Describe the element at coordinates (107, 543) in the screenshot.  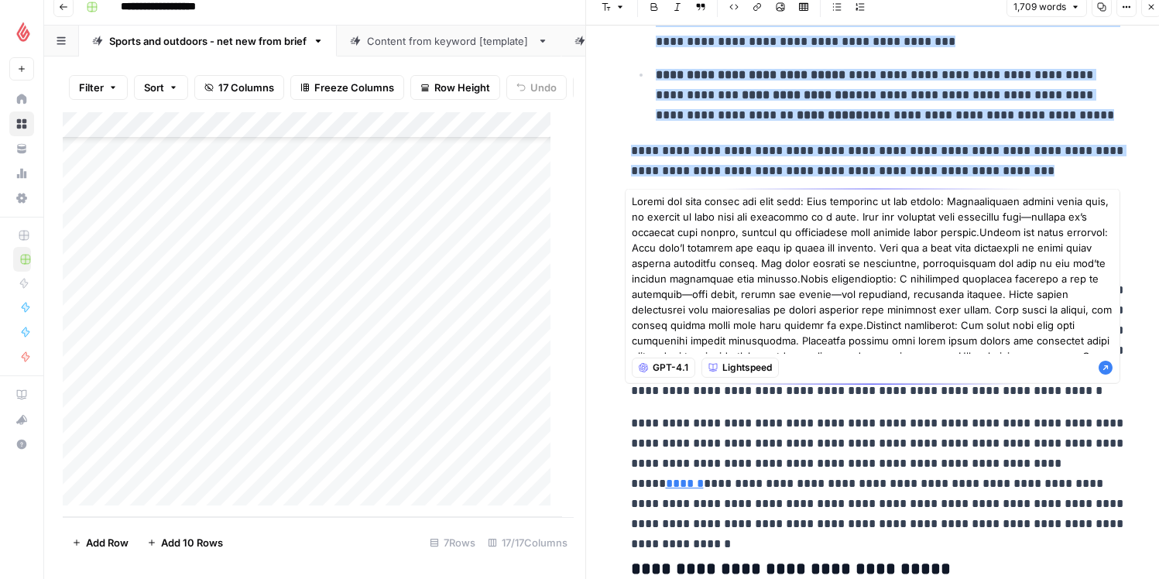
I see `span: Add Row` at that location.